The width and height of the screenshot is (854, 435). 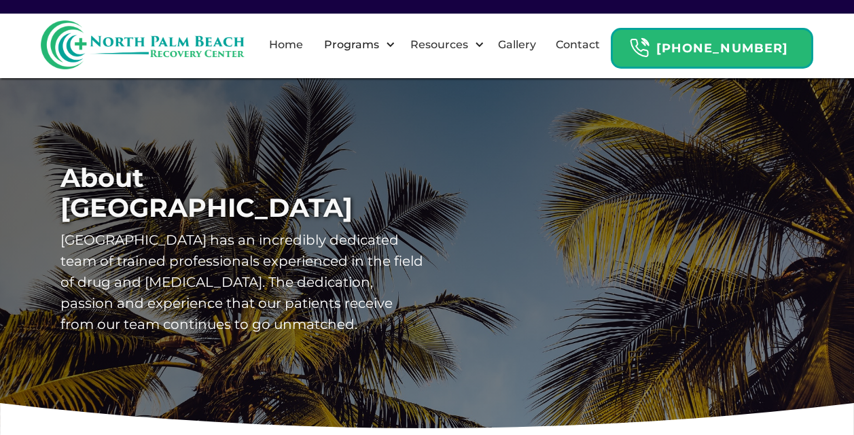 What do you see at coordinates (439, 45) in the screenshot?
I see `div: Resources` at bounding box center [439, 45].